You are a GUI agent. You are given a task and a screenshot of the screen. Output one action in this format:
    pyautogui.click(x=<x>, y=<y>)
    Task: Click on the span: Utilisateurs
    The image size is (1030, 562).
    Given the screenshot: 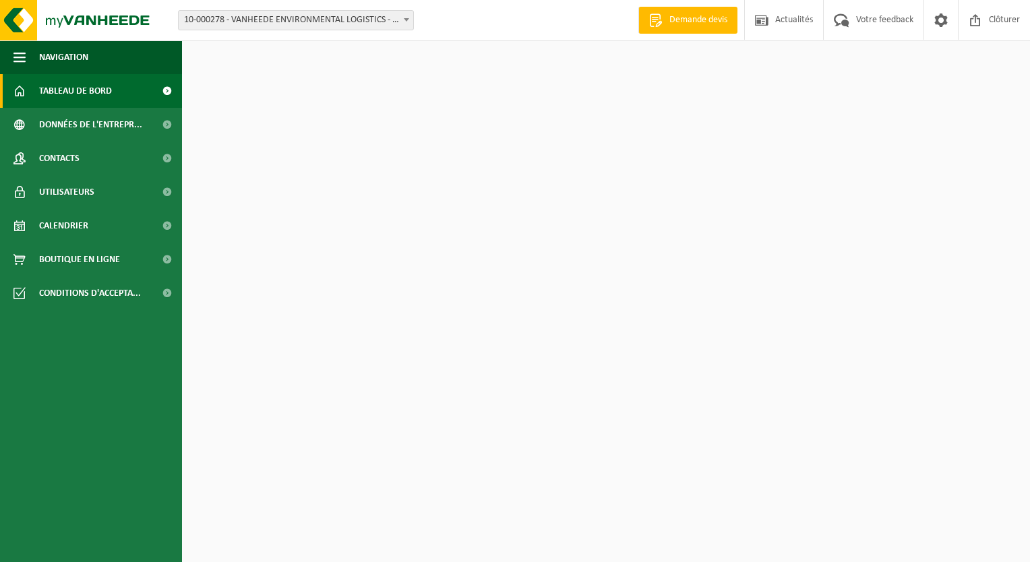 What is the action you would take?
    pyautogui.click(x=67, y=192)
    